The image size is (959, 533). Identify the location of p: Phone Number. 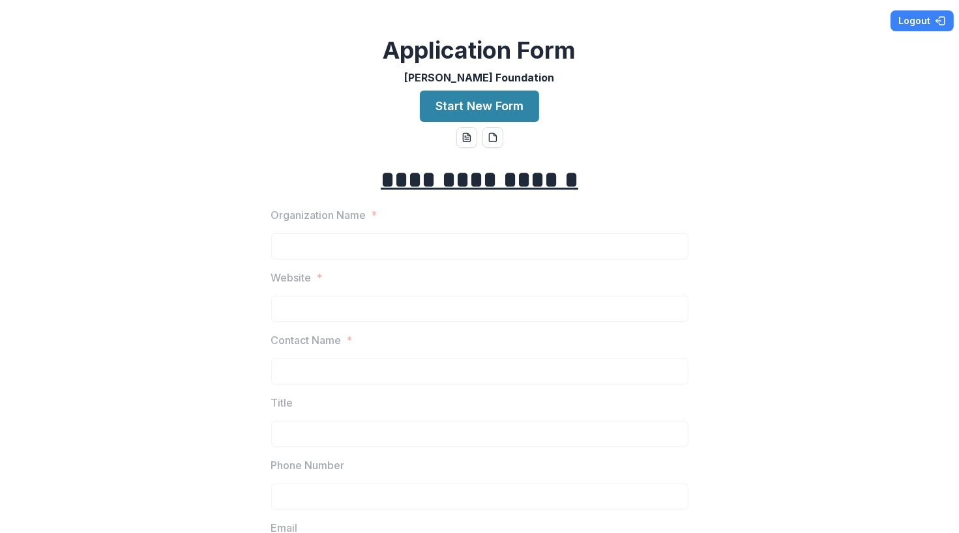
(308, 466).